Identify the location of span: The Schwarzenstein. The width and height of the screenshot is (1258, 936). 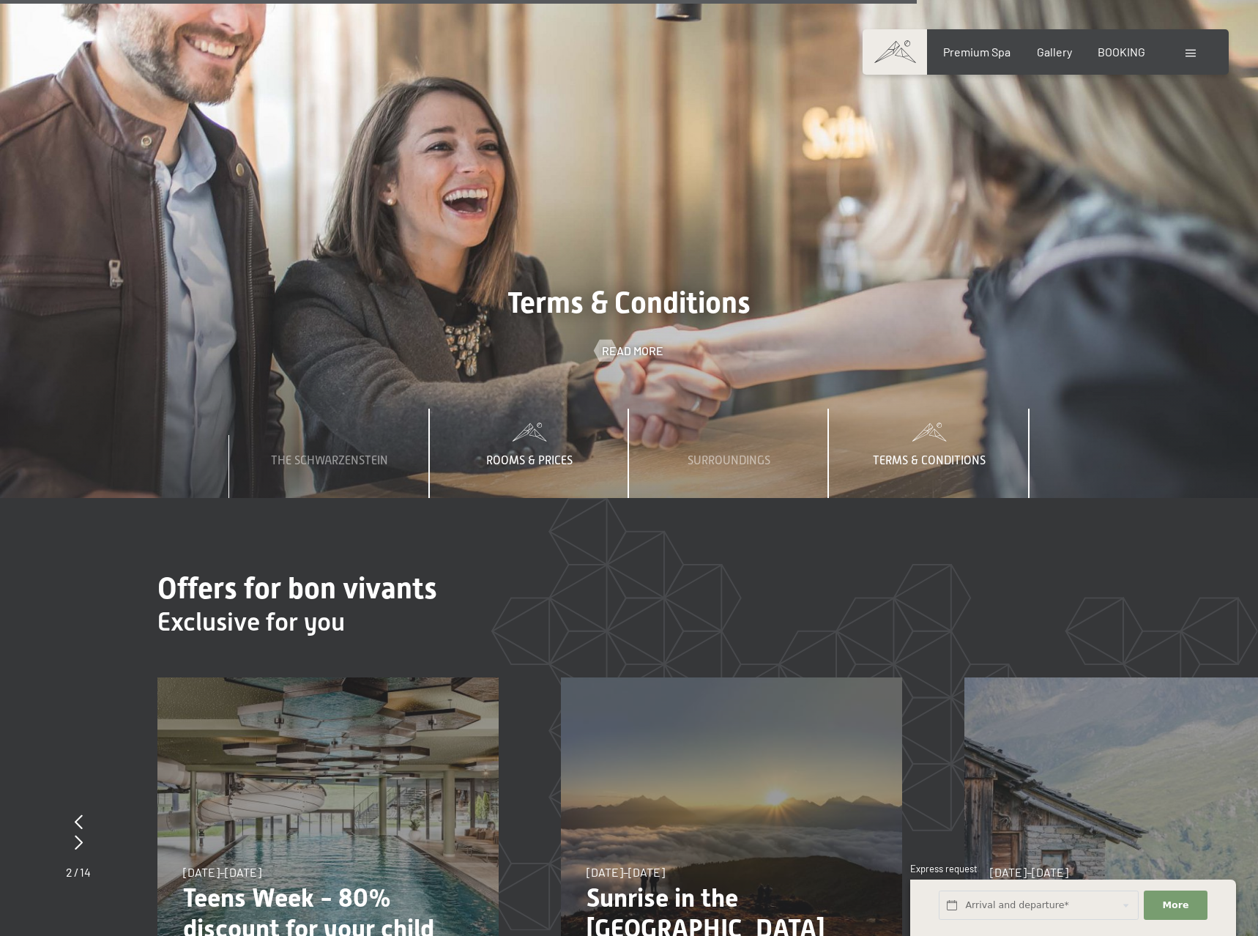
(330, 461).